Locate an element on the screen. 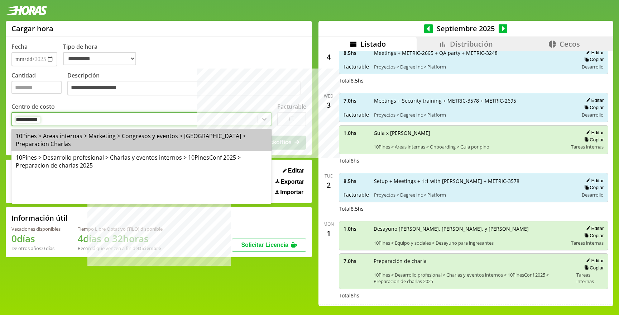  div: Wed is located at coordinates (329, 96).